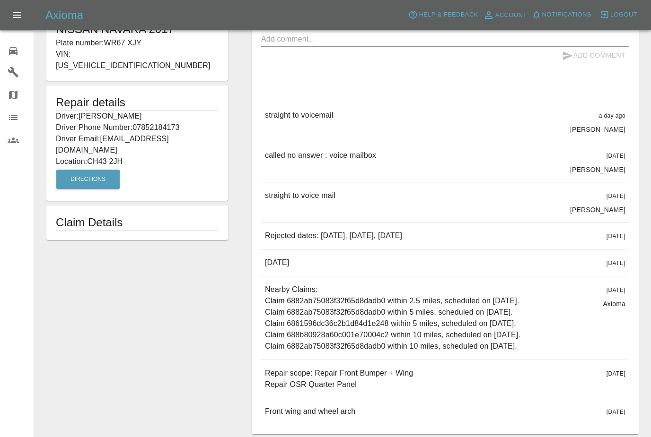 The image size is (651, 437). What do you see at coordinates (137, 43) in the screenshot?
I see `p: Plate number: WR67 XJY` at bounding box center [137, 43].